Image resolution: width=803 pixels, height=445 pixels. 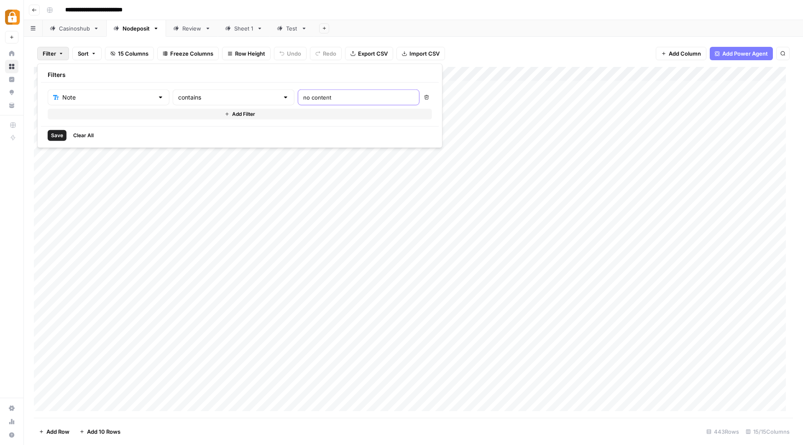 I want to click on button: Workspace: Adzz, so click(x=12, y=17).